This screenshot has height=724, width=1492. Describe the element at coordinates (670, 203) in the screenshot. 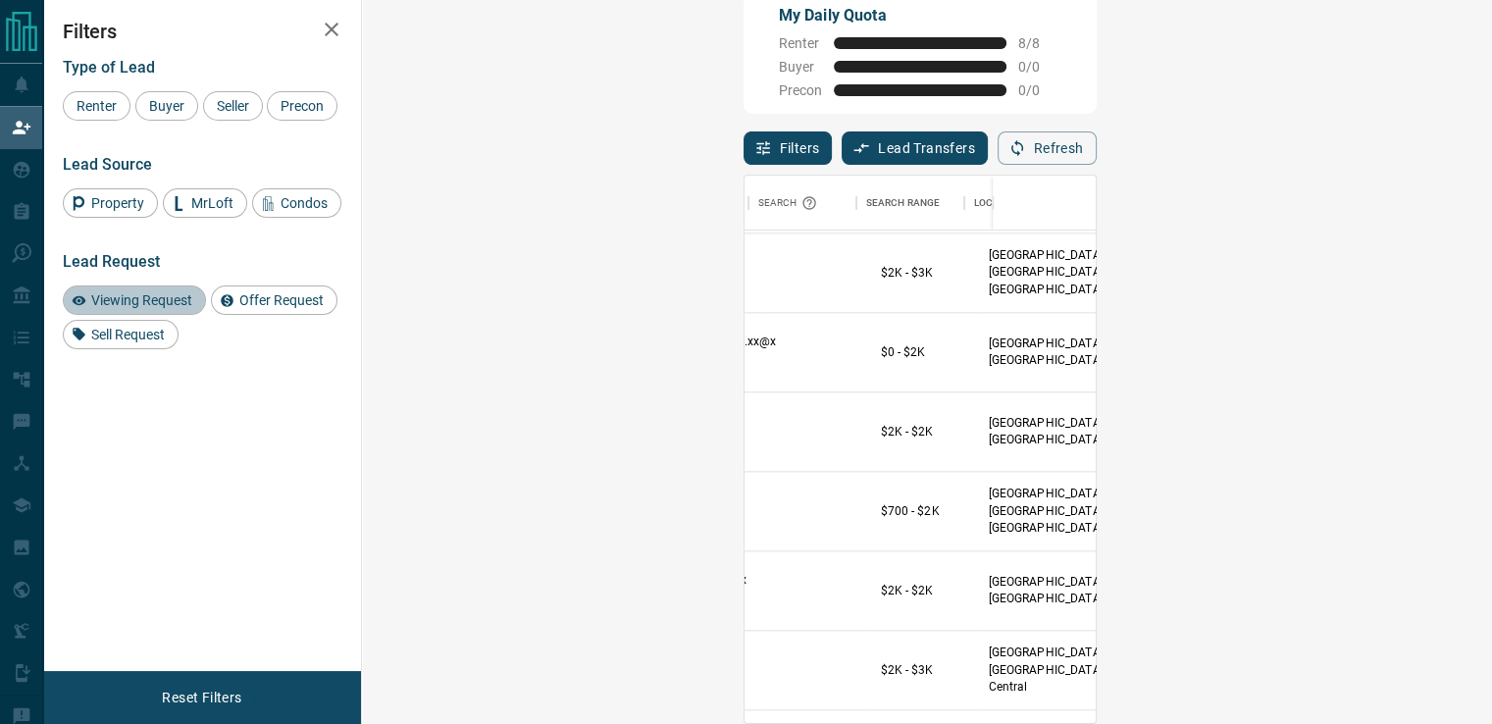

I see `div: Contact` at that location.